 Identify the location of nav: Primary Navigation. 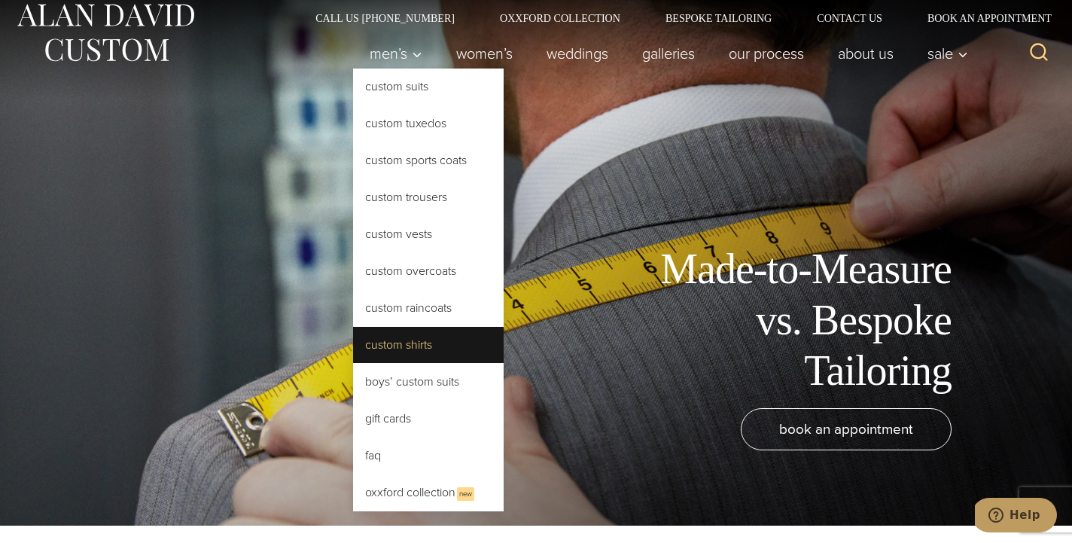
(665, 53).